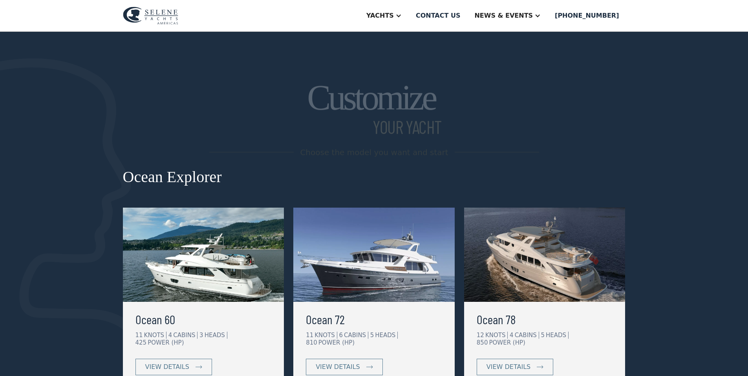 The height and width of the screenshot is (376, 748). What do you see at coordinates (380, 16) in the screenshot?
I see `div: Yachts` at bounding box center [380, 16].